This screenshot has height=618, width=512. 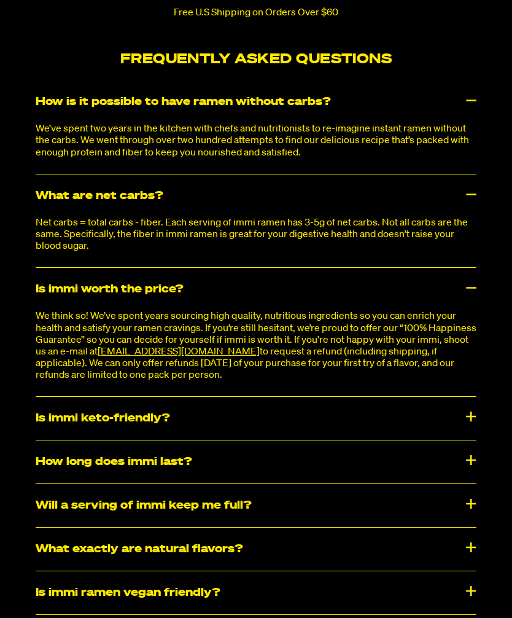 What do you see at coordinates (256, 593) in the screenshot?
I see `div: Is immi ramen vegan friendly?` at bounding box center [256, 593].